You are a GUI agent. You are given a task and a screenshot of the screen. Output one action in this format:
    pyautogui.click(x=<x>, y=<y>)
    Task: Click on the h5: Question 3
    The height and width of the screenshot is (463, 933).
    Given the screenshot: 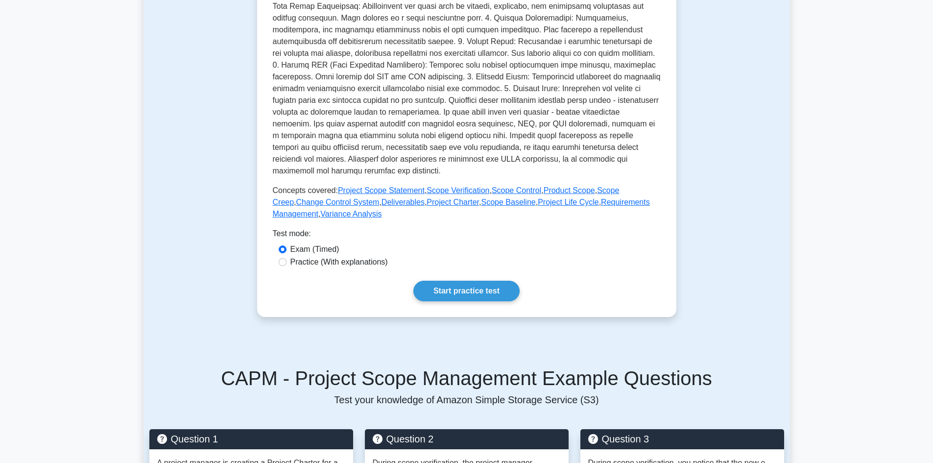 What is the action you would take?
    pyautogui.click(x=683, y=439)
    